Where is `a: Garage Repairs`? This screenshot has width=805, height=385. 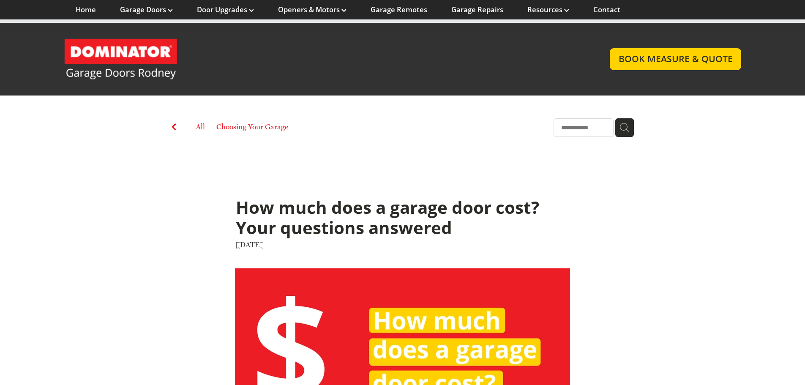
a: Garage Repairs is located at coordinates (477, 10).